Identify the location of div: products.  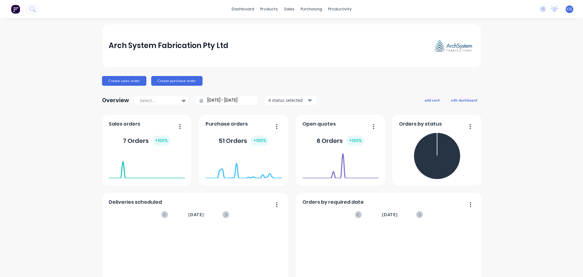
(269, 9).